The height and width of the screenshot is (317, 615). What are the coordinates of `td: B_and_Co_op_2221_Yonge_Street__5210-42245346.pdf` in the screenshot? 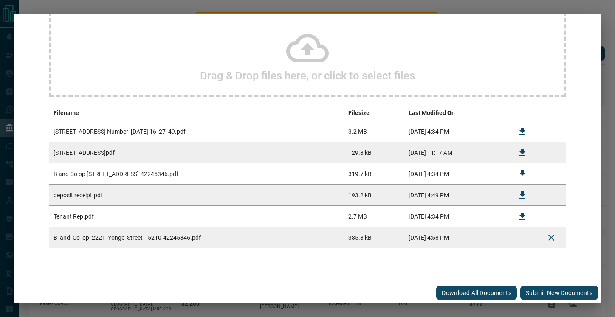 It's located at (197, 238).